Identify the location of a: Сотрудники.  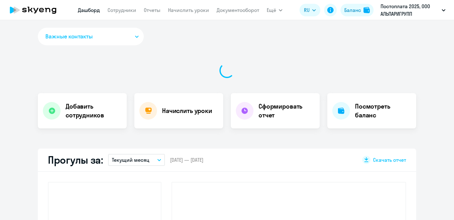
(122, 10).